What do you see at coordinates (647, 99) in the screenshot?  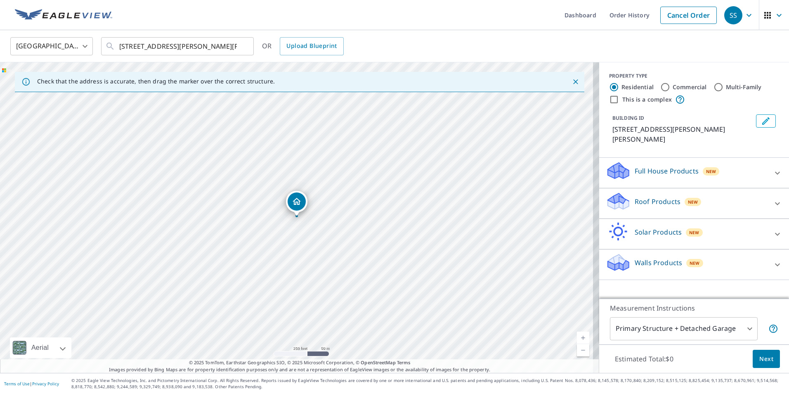 I see `label: This is a complex` at bounding box center [647, 99].